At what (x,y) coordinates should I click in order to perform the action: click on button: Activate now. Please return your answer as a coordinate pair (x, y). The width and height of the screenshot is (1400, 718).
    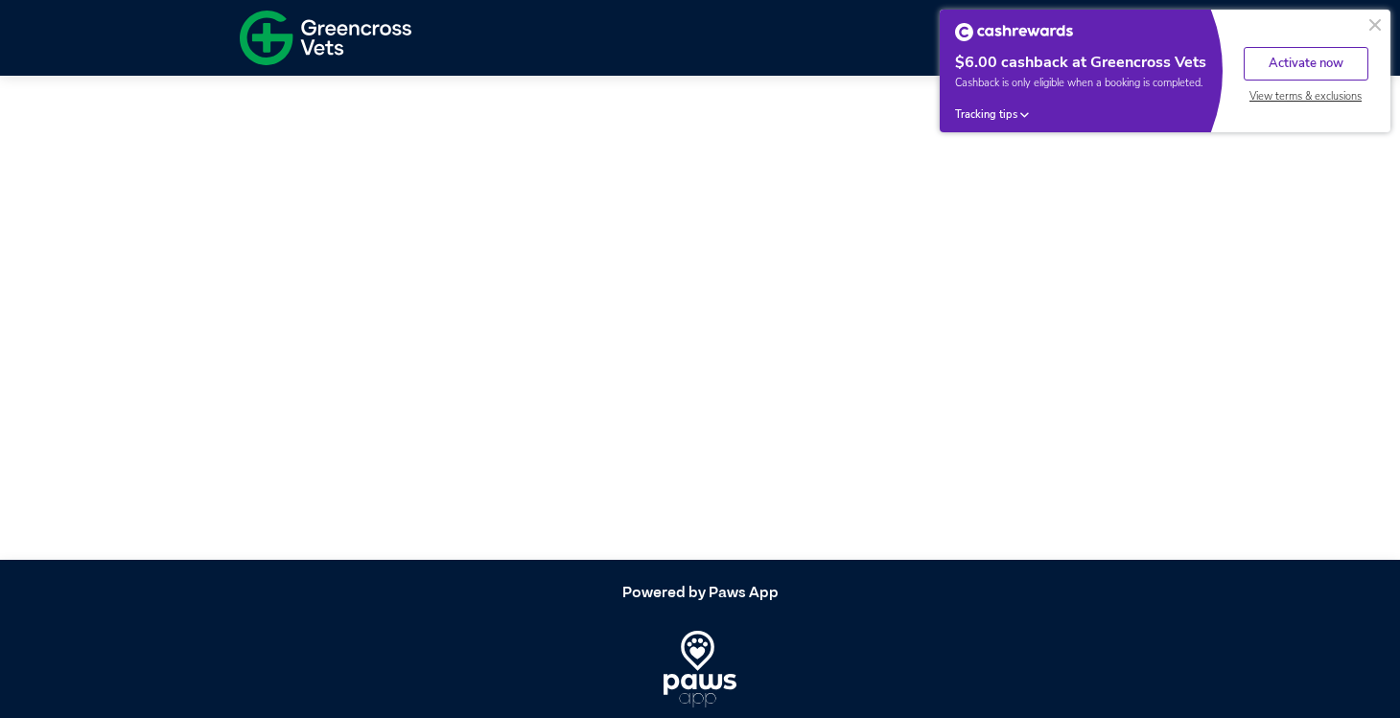
    Looking at the image, I should click on (1306, 63).